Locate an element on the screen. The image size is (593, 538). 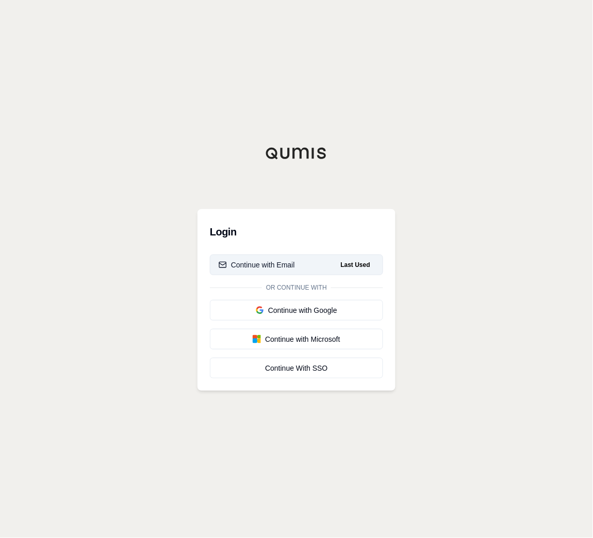
div: Continue with Microsoft is located at coordinates (297, 339).